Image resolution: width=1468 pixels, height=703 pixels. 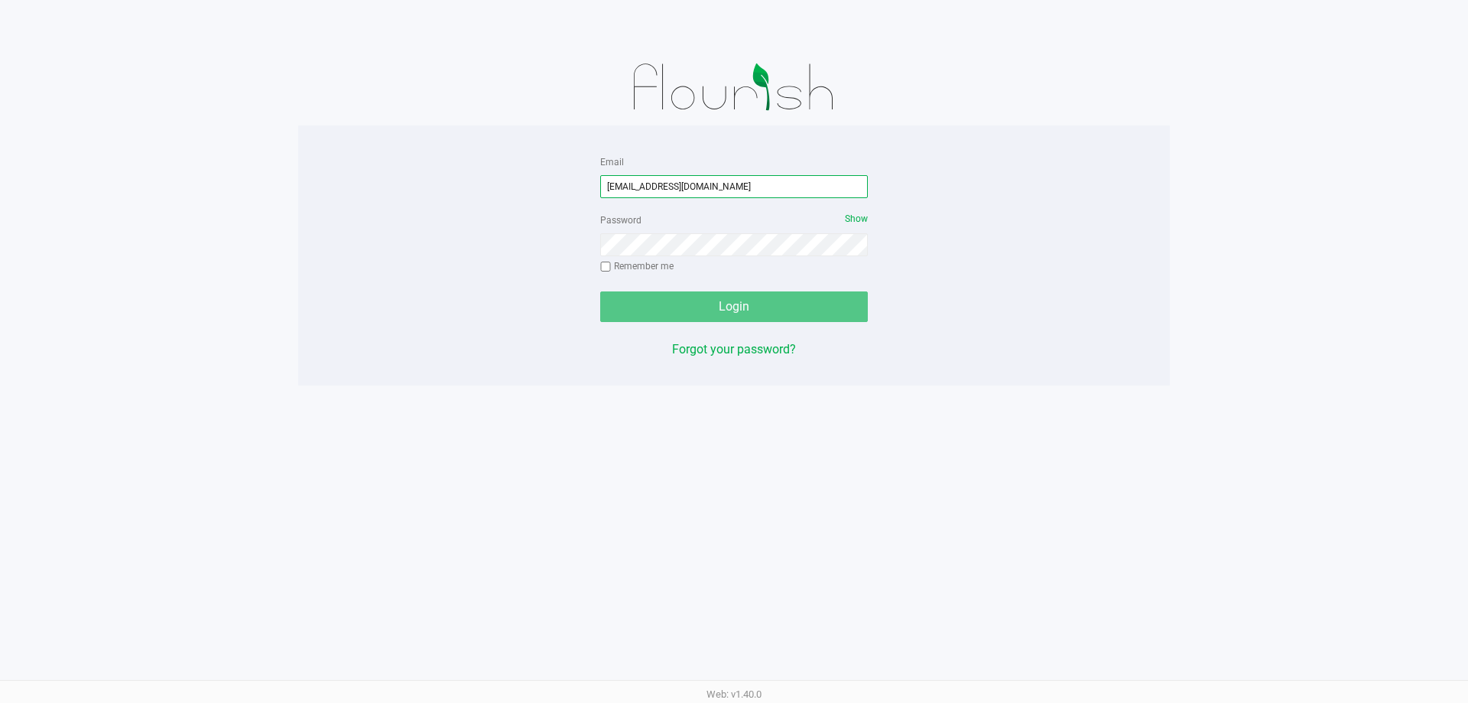 I want to click on button: Forgot your password?, so click(x=734, y=349).